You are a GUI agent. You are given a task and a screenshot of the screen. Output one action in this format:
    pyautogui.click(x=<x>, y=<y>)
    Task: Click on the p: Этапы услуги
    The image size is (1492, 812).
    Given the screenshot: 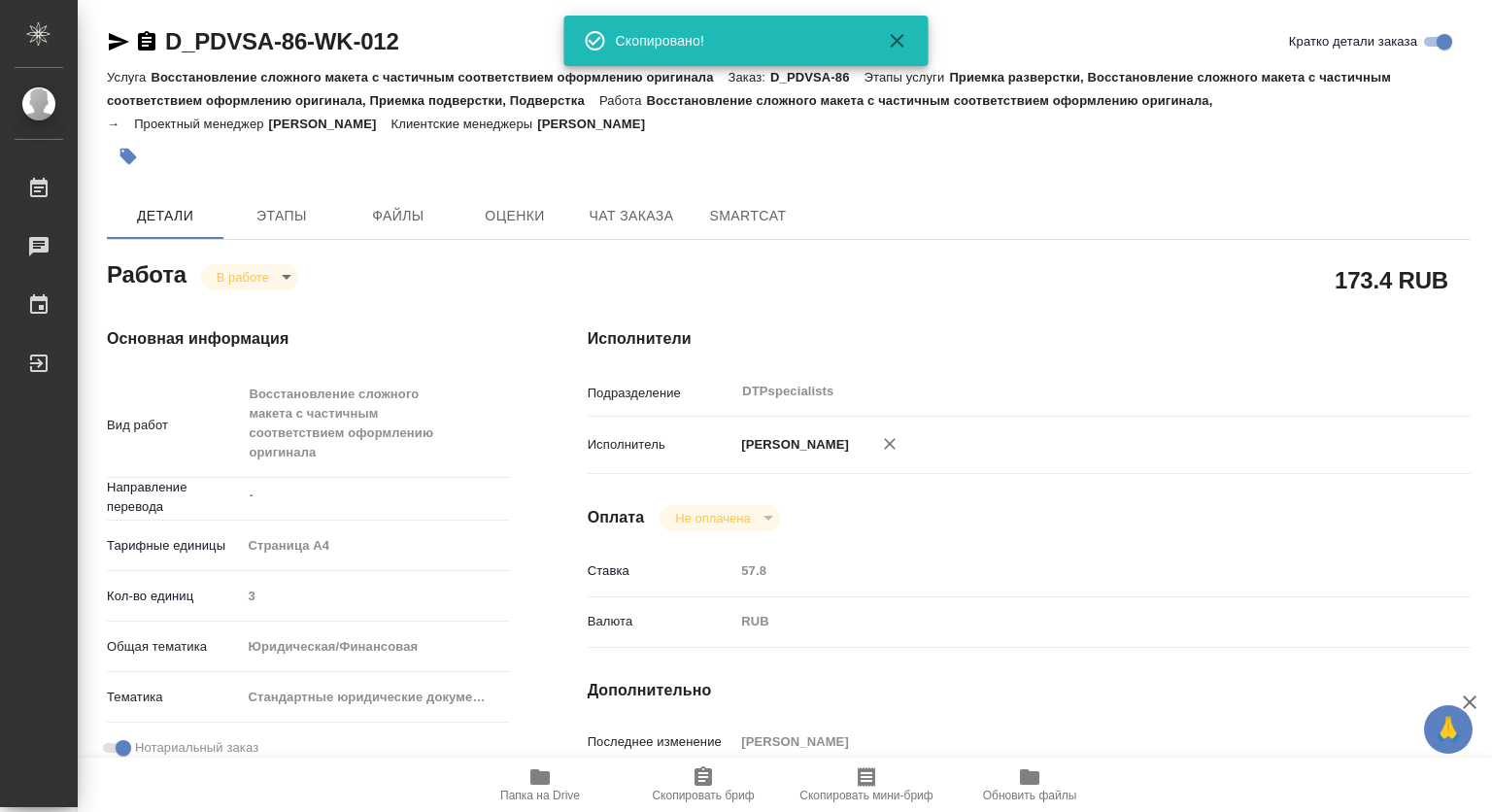 What is the action you would take?
    pyautogui.click(x=907, y=76)
    